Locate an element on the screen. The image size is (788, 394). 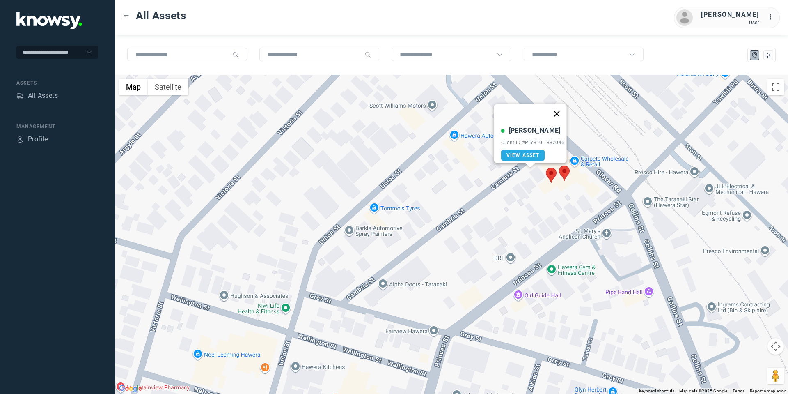
button: Drag Pegman onto the map to open Street View is located at coordinates (776, 376).